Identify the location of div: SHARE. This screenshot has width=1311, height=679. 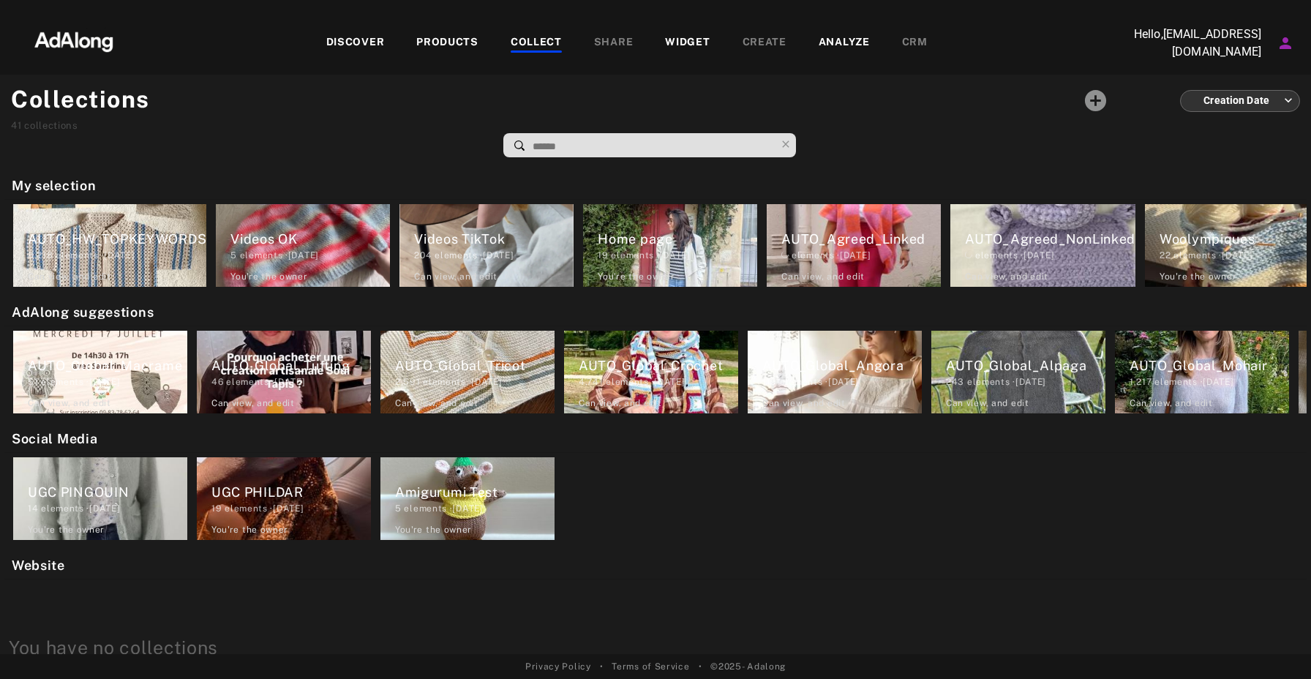
(614, 43).